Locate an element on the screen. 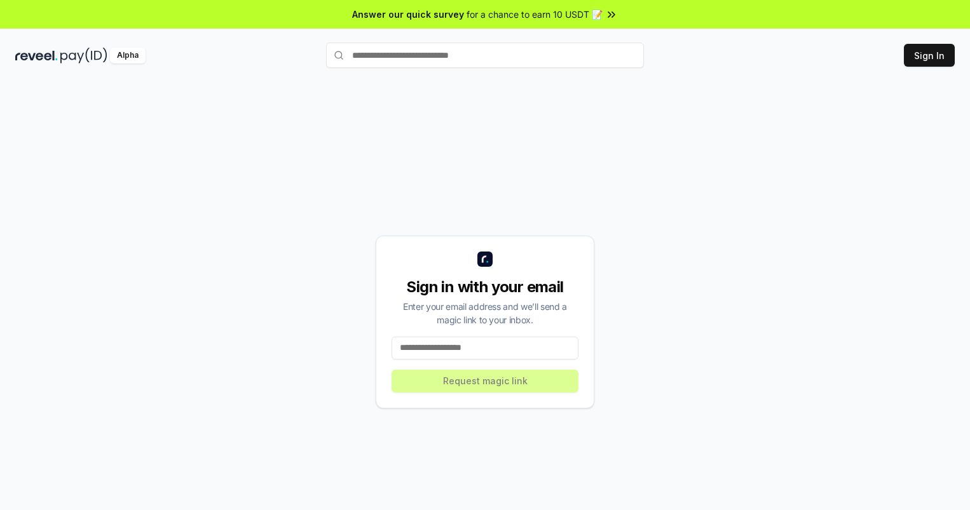 The width and height of the screenshot is (970, 510). img: pay_id is located at coordinates (84, 55).